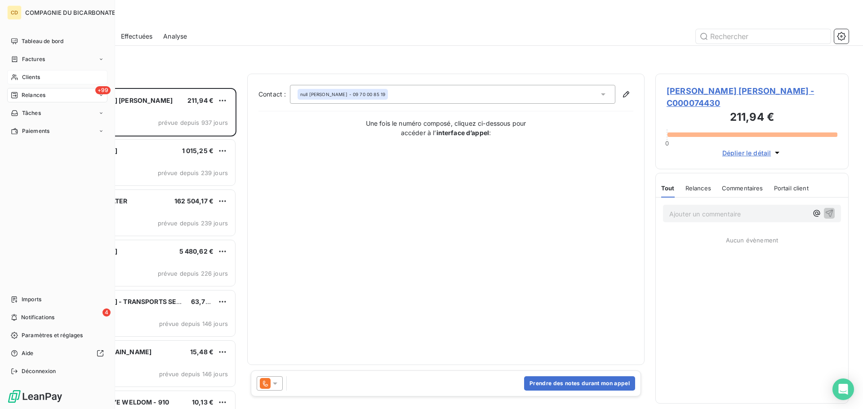 Image resolution: width=863 pixels, height=409 pixels. I want to click on a: Clients, so click(57, 77).